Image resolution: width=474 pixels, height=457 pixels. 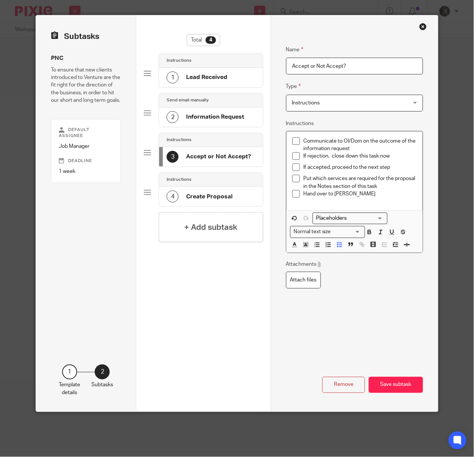 I want to click on h4: Create Proposal, so click(x=209, y=197).